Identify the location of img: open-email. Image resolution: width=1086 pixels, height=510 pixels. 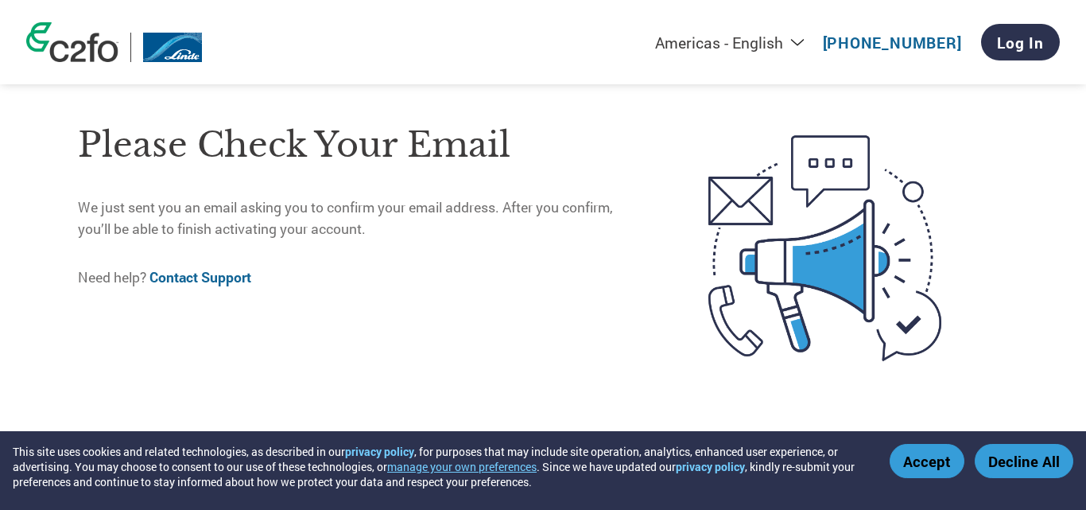
(824, 248).